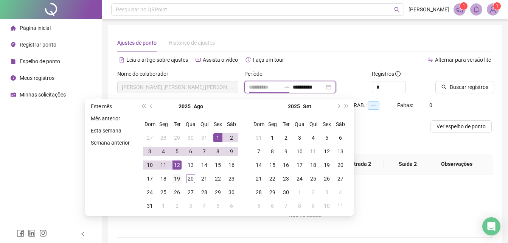 The width and height of the screenshot is (508, 243). I want to click on span: Espelho de ponto, so click(40, 61).